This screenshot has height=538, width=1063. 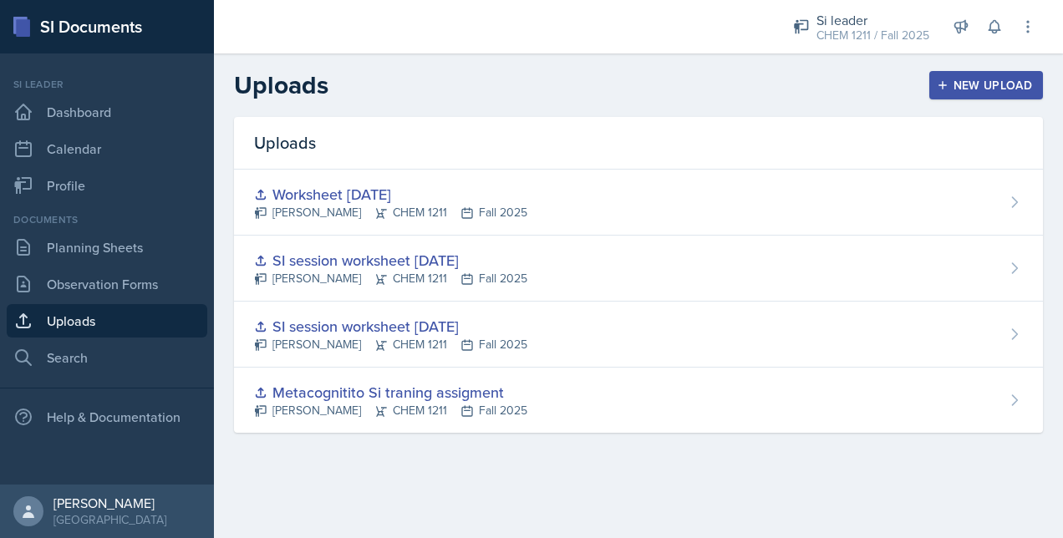 I want to click on a: Calendar, so click(x=107, y=149).